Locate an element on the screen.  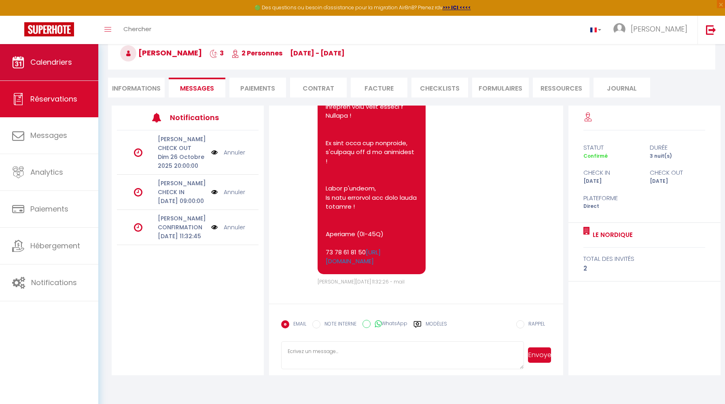
span: Analytics is located at coordinates (47, 172).